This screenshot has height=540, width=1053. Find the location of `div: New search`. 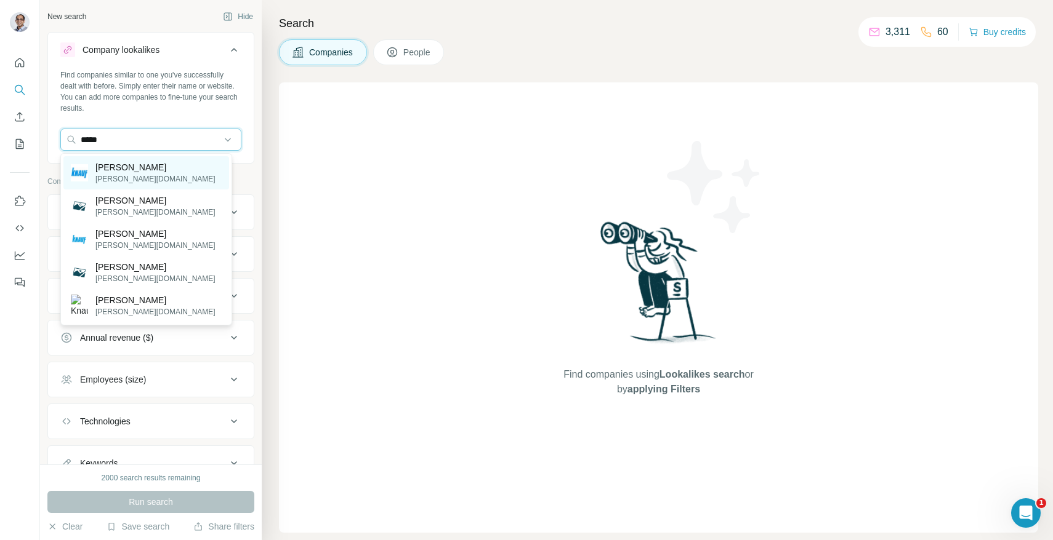

div: New search is located at coordinates (66, 17).